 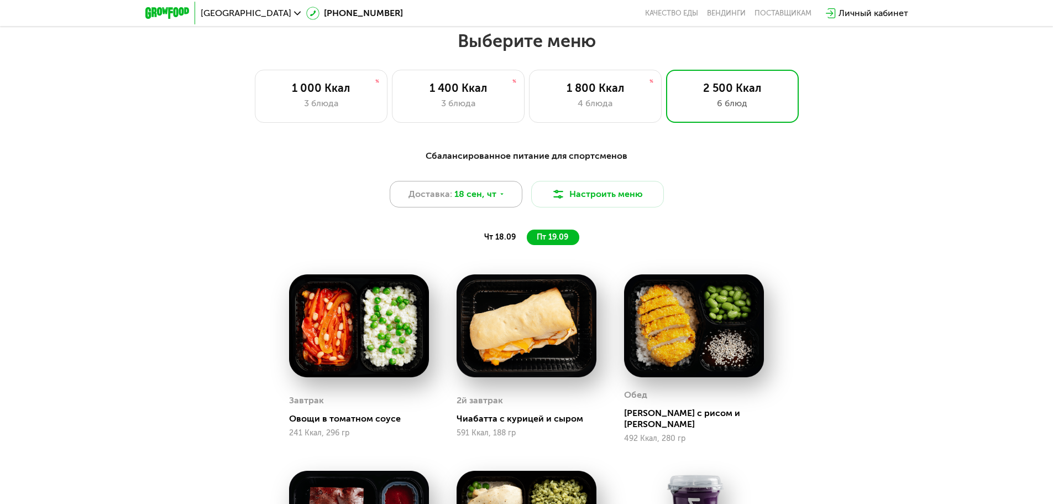 I want to click on div: 1 000 Ккал, so click(x=321, y=88).